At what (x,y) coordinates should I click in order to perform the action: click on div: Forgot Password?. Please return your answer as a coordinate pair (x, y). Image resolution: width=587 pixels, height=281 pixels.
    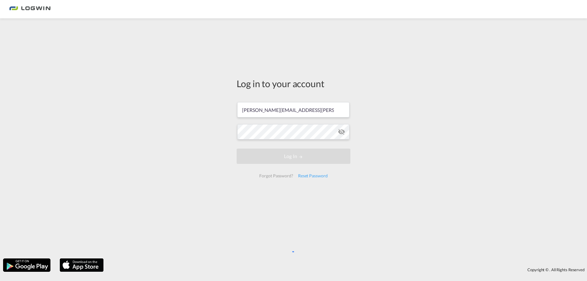
    Looking at the image, I should click on (276, 176).